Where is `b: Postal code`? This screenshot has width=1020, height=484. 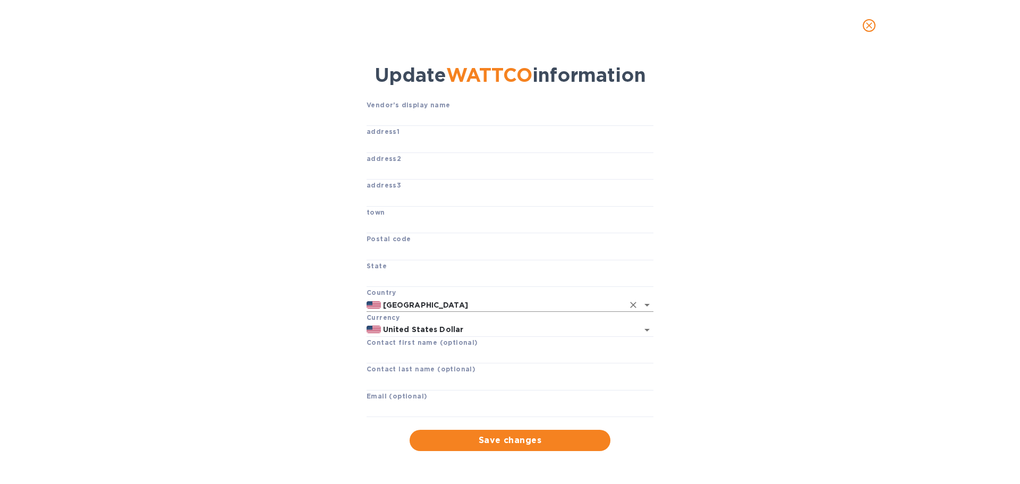
b: Postal code is located at coordinates (388, 238).